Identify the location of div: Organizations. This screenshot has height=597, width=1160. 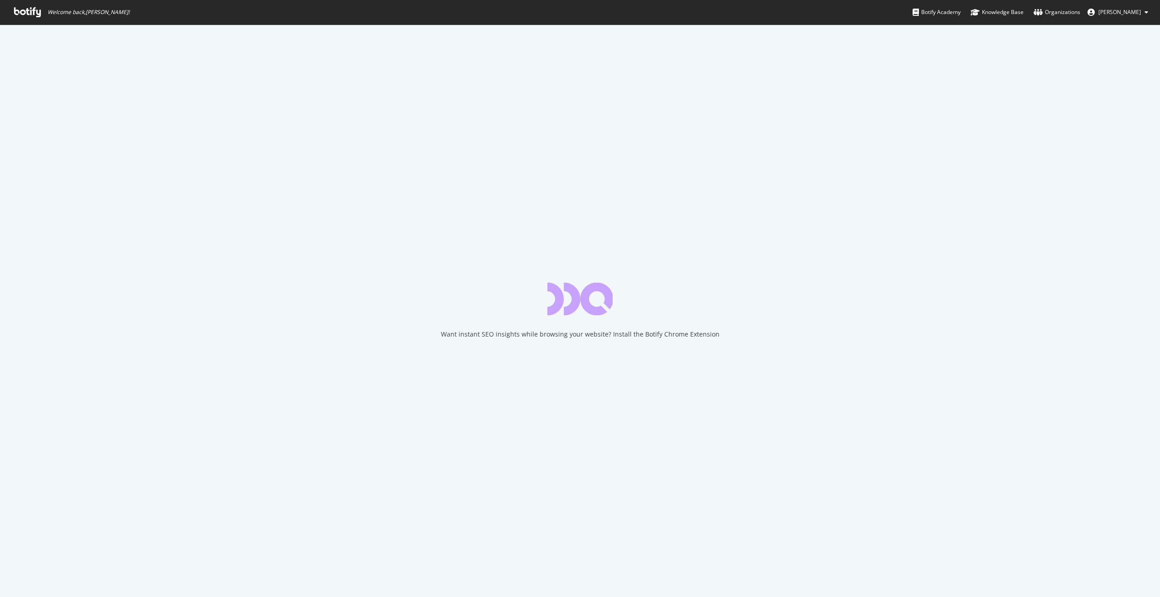
(1057, 12).